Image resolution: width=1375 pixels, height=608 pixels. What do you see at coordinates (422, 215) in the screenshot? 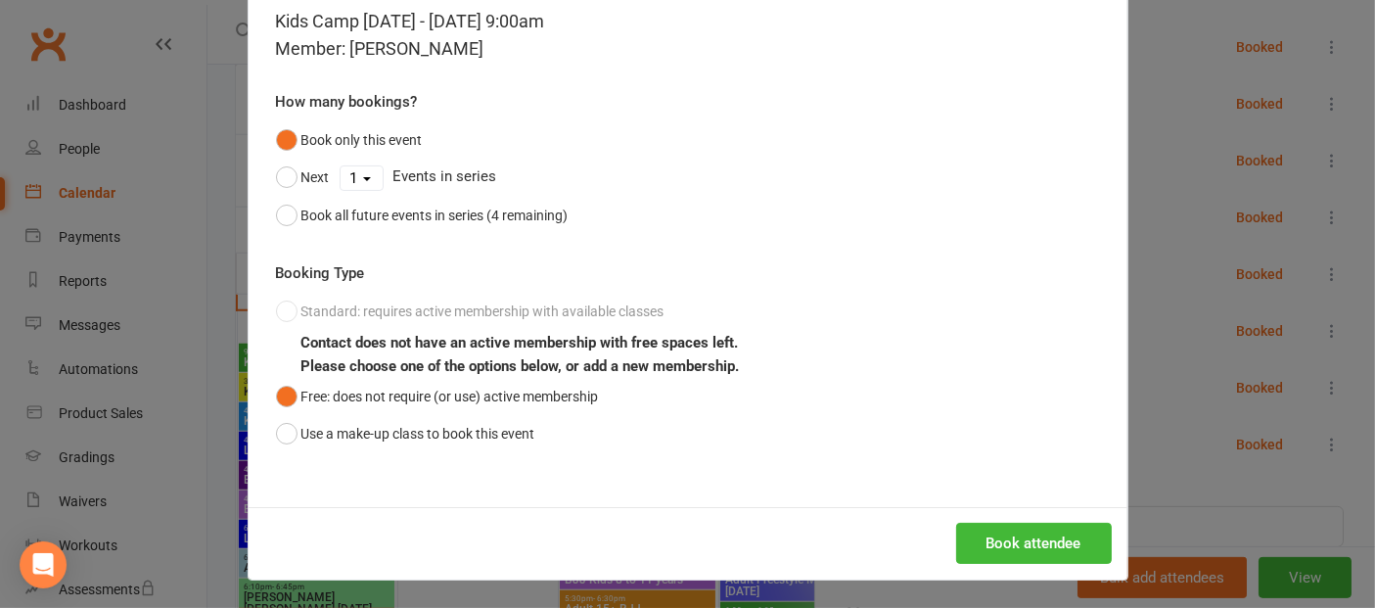
I see `button: Book all future events in series (4 remaining)` at bounding box center [422, 215].